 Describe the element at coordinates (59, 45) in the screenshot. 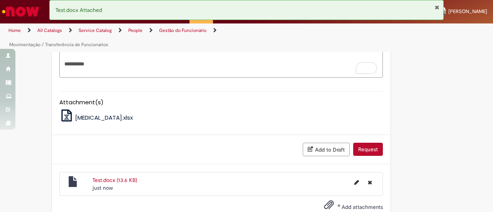

I see `a: Movimentação / Transferência de Funcionários` at that location.